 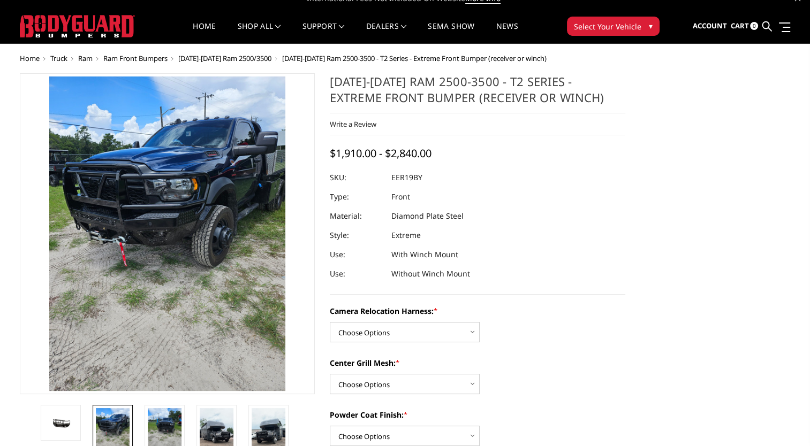 I want to click on img: BODYGUARD BUMPERS, so click(x=77, y=26).